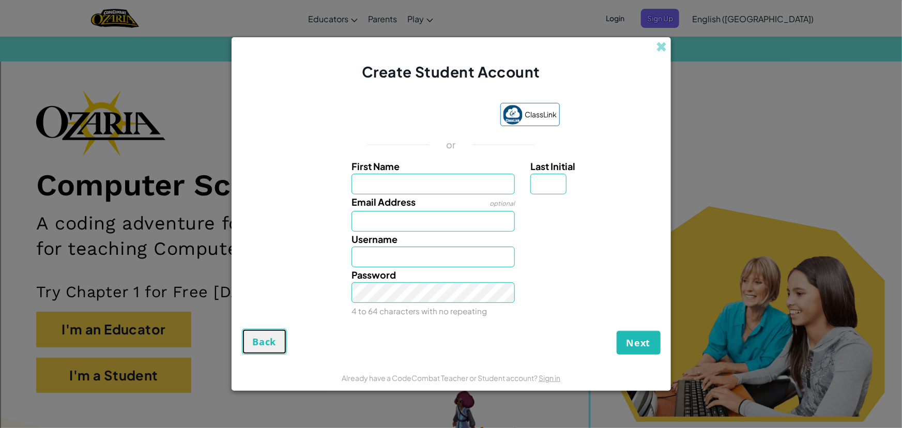  What do you see at coordinates (440, 378) in the screenshot?
I see `span: Already have a CodeCombat Teacher or Student account?` at bounding box center [440, 378].